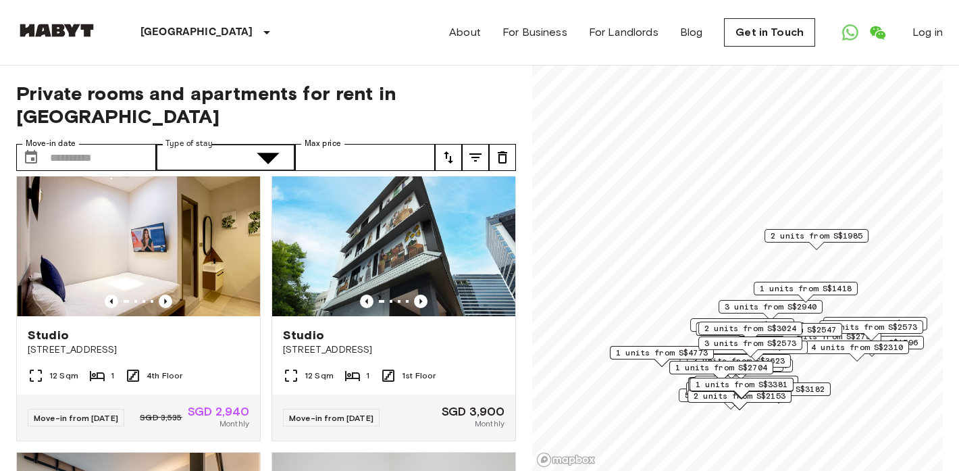 This screenshot has height=471, width=959. What do you see at coordinates (164, 376) in the screenshot?
I see `span: 4th Floor` at bounding box center [164, 376].